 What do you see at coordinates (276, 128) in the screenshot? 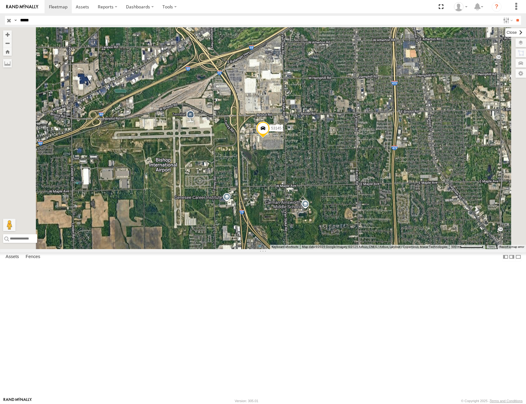
I see `span: 53145` at bounding box center [276, 128].